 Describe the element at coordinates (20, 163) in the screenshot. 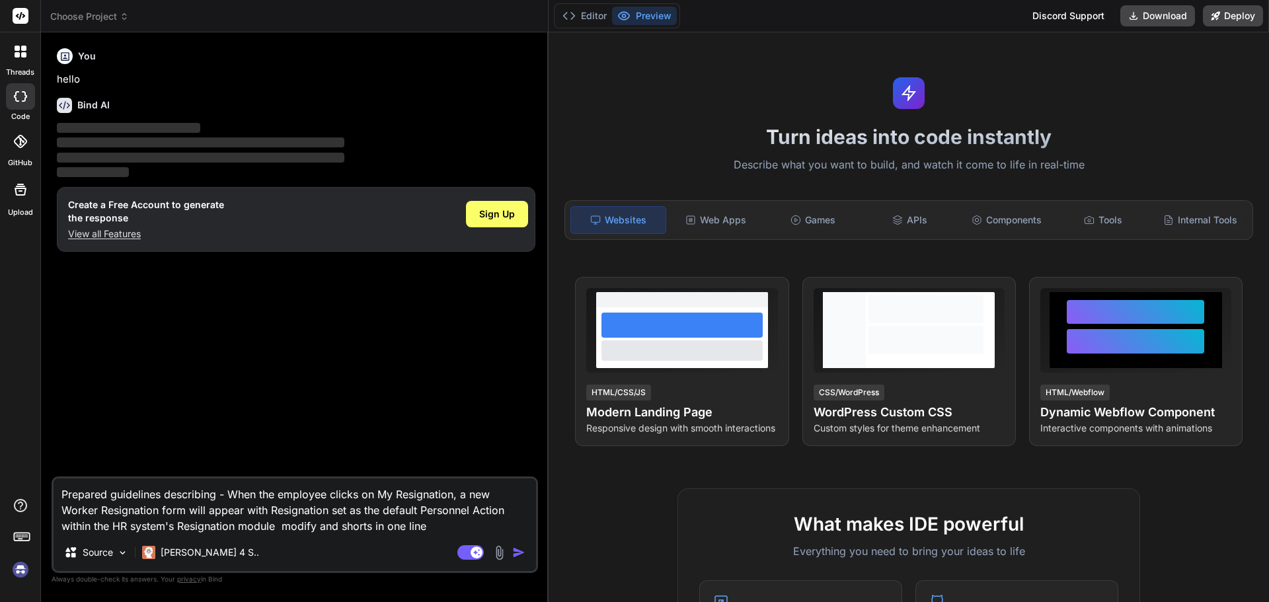

I see `label: GitHub` at that location.